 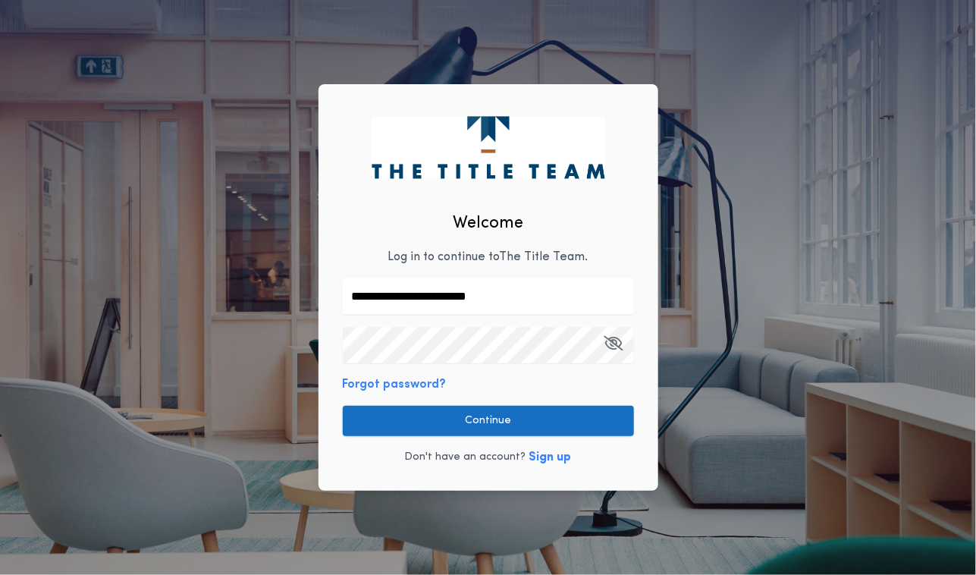 What do you see at coordinates (551, 457) in the screenshot?
I see `button: Sign up` at bounding box center [551, 457].